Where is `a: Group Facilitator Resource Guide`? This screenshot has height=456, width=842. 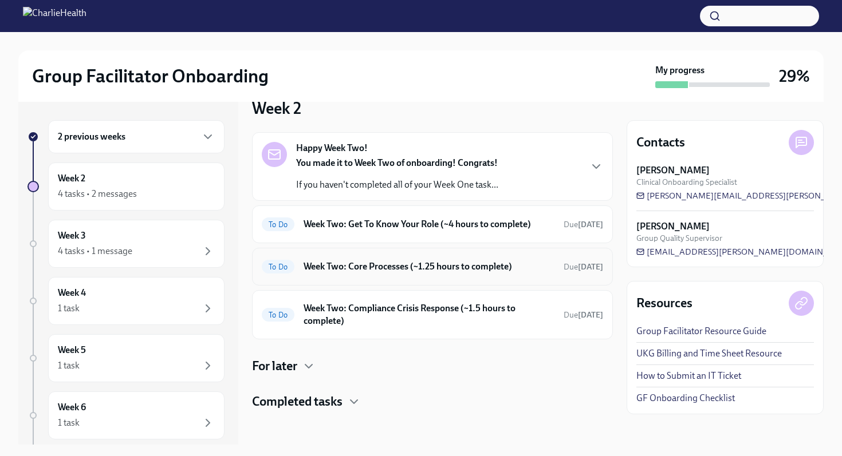
a: Group Facilitator Resource Guide is located at coordinates (701, 332).